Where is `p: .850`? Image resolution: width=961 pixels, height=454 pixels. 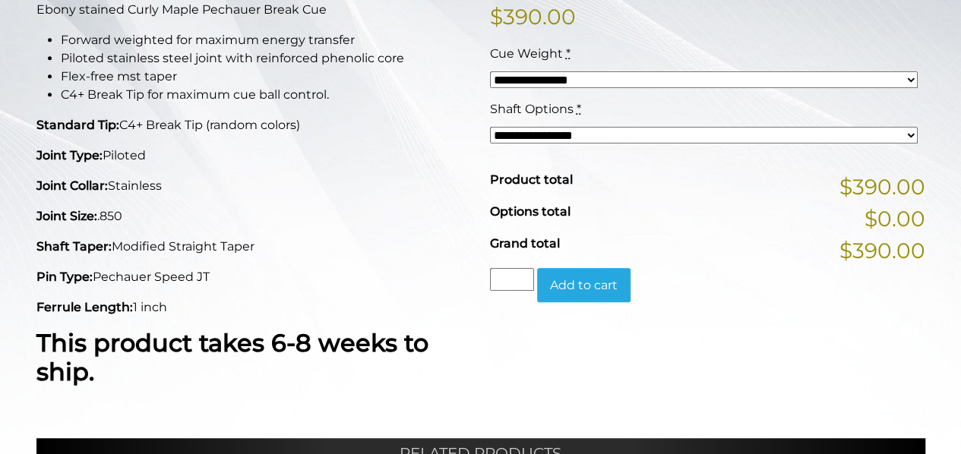 p: .850 is located at coordinates (254, 217).